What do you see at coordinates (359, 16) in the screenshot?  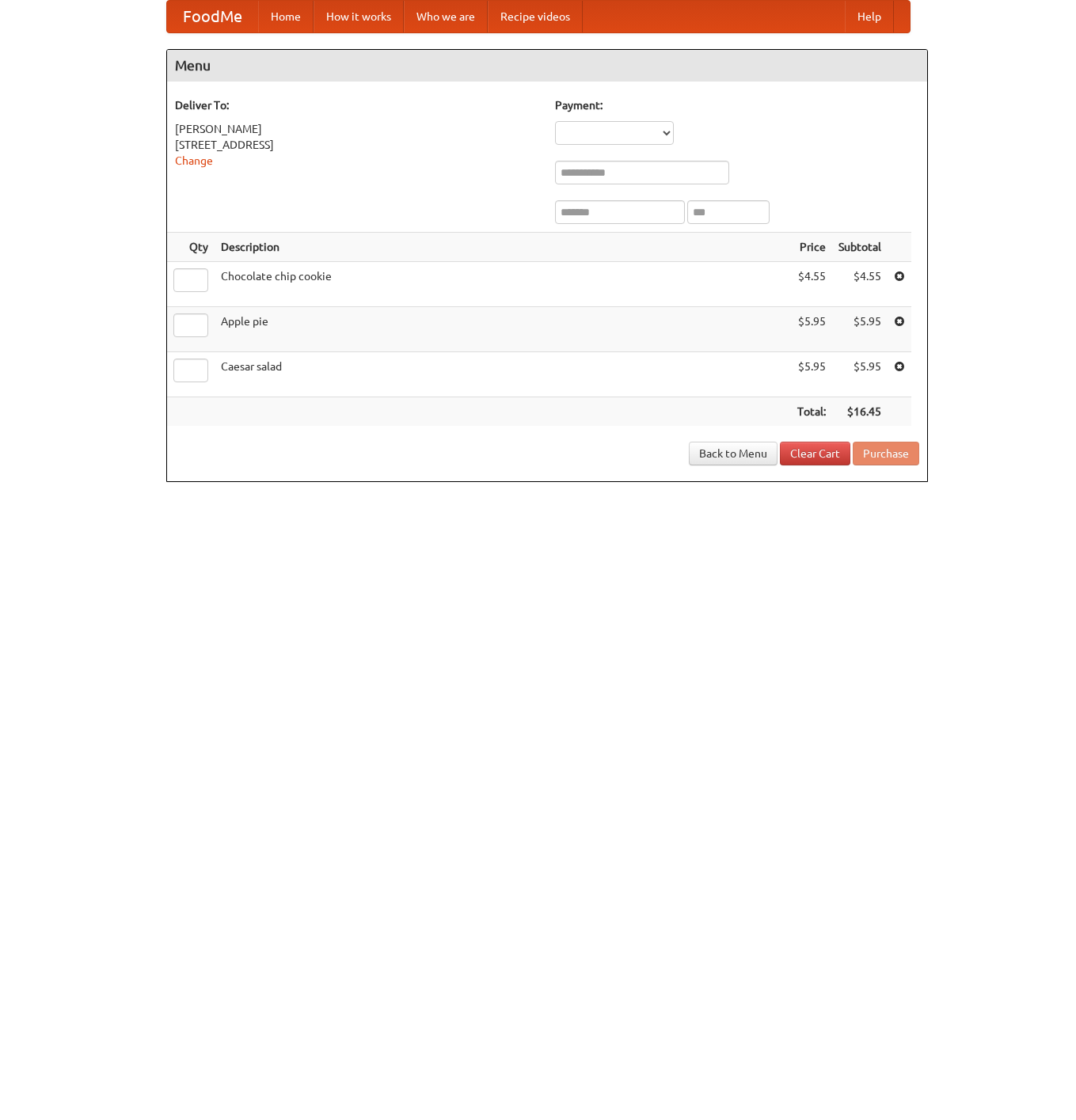 I see `a: How it works` at bounding box center [359, 16].